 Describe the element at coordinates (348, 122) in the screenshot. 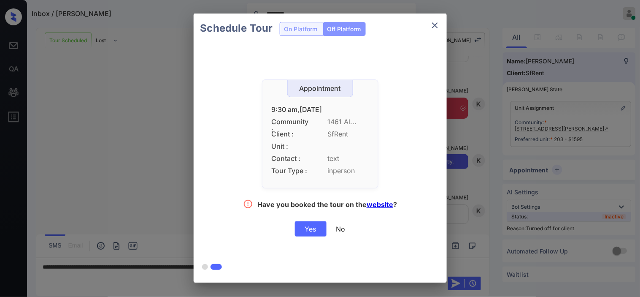

I see `span: 1461 Al...` at that location.